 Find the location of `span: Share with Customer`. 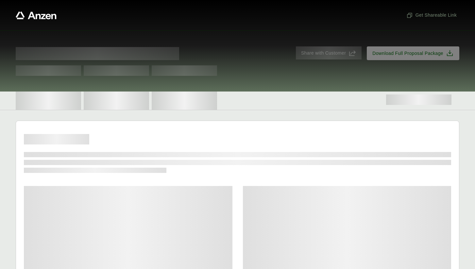

span: Share with Customer is located at coordinates (324, 53).